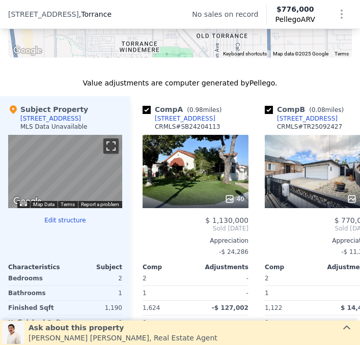  Describe the element at coordinates (36, 279) in the screenshot. I see `div: Bedrooms` at that location.